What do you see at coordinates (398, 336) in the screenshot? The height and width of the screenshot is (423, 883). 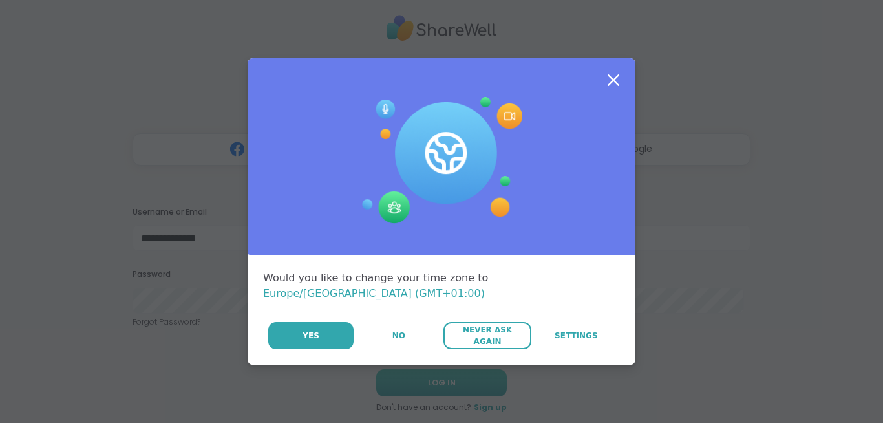 I see `button: No` at bounding box center [398, 336].